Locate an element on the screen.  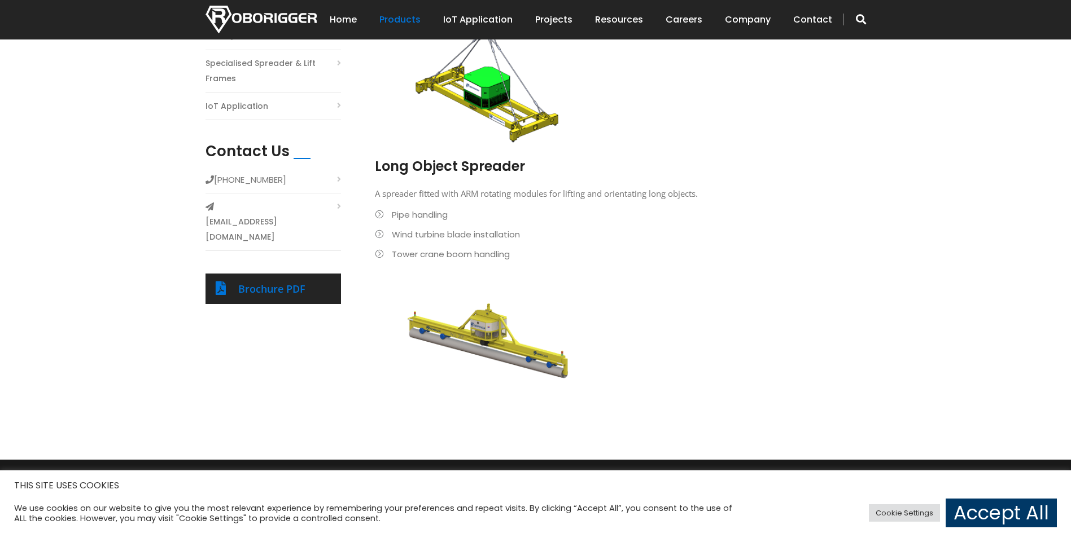
a: Cookie Settings is located at coordinates (904, 513).